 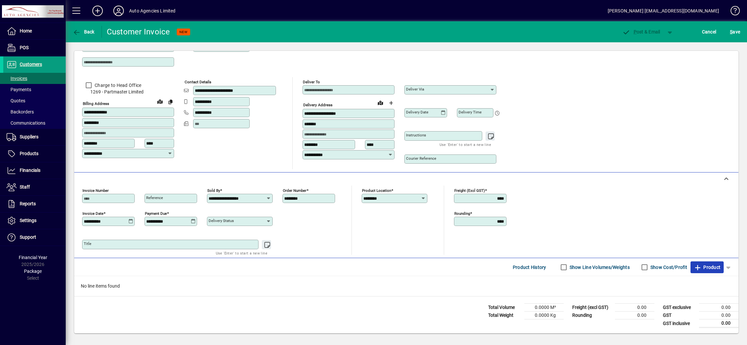 I want to click on button: Post & Email, so click(x=641, y=32).